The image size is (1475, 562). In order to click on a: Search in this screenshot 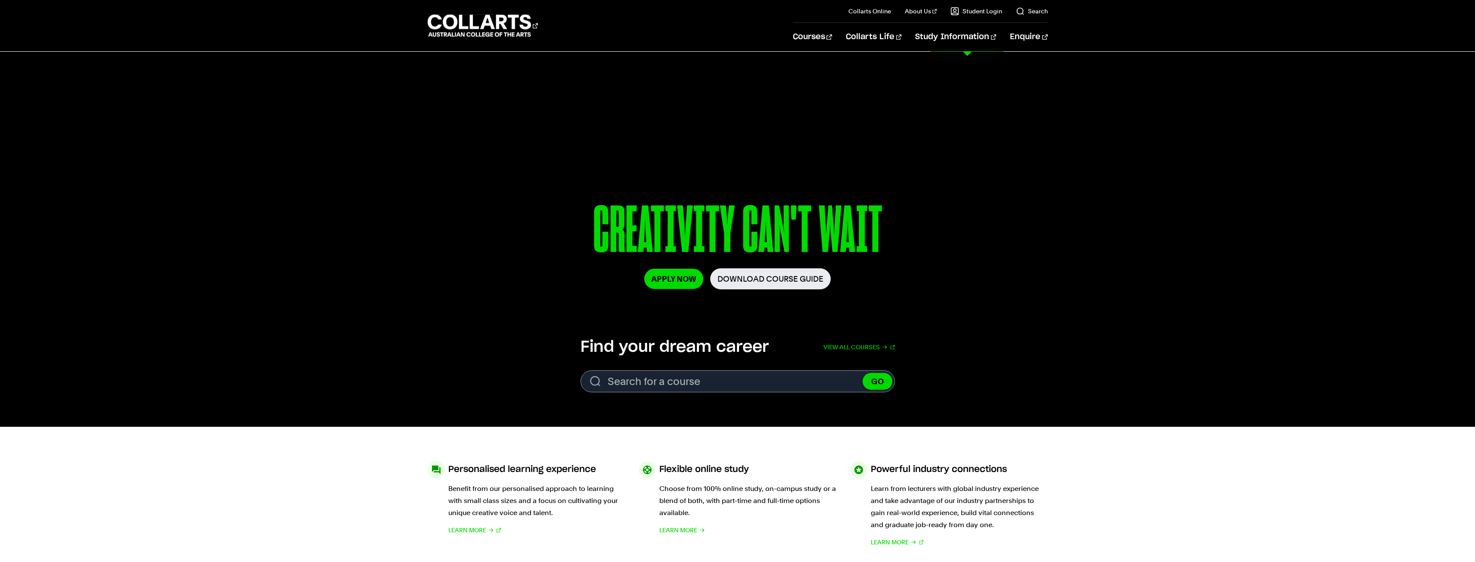, I will do `click(1032, 11)`.